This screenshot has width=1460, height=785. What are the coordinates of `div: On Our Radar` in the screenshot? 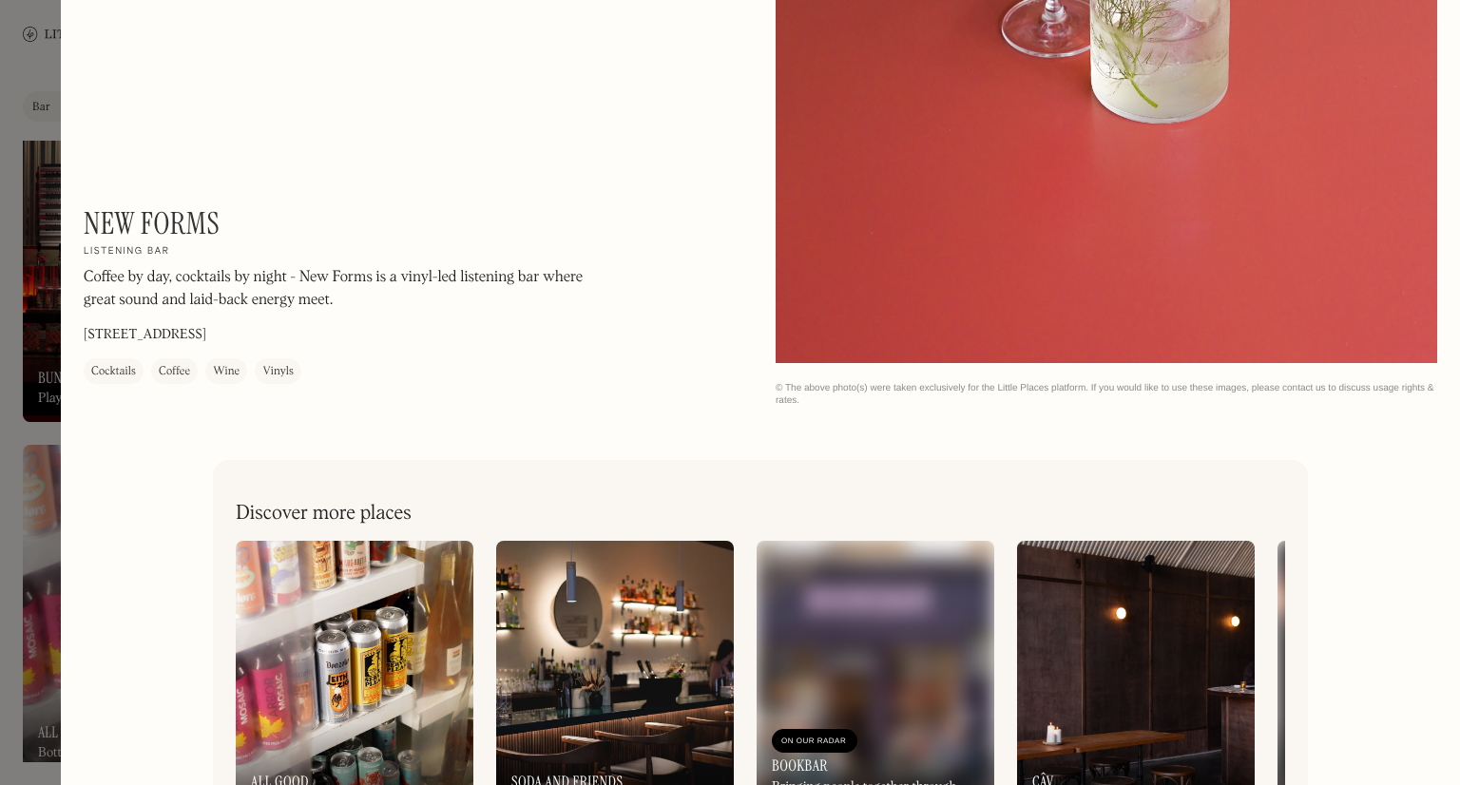 It's located at (815, 742).